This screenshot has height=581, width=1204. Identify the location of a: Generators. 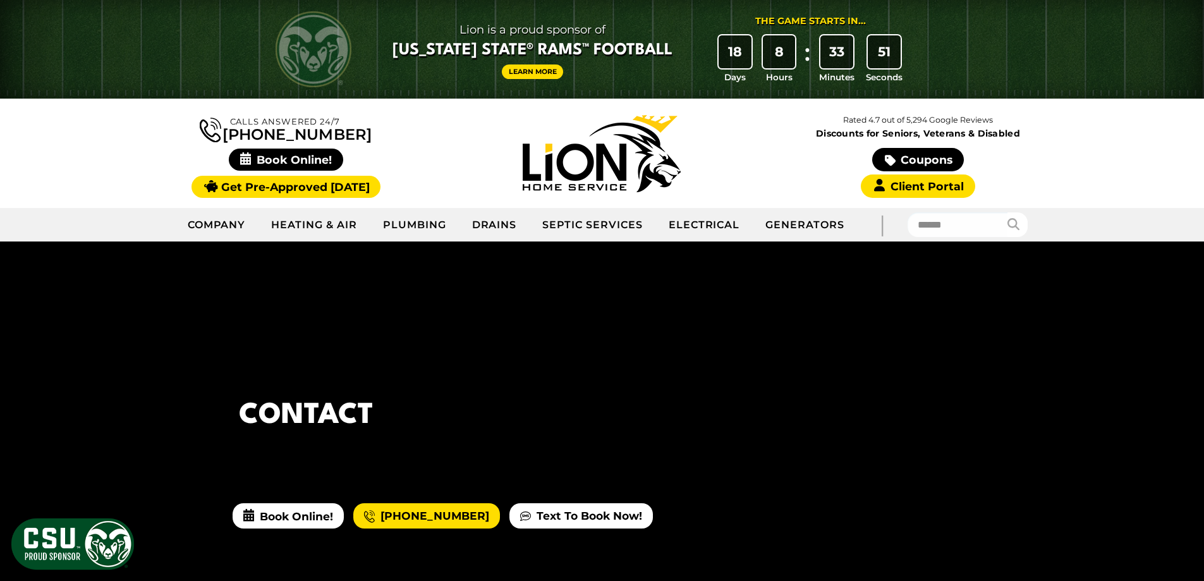
(804, 225).